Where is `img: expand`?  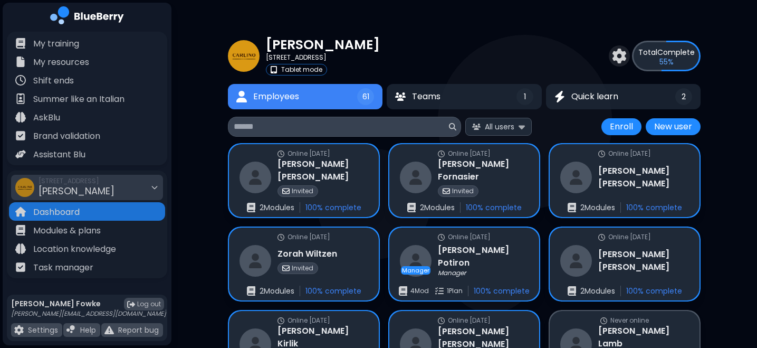 img: expand is located at coordinates (522, 126).